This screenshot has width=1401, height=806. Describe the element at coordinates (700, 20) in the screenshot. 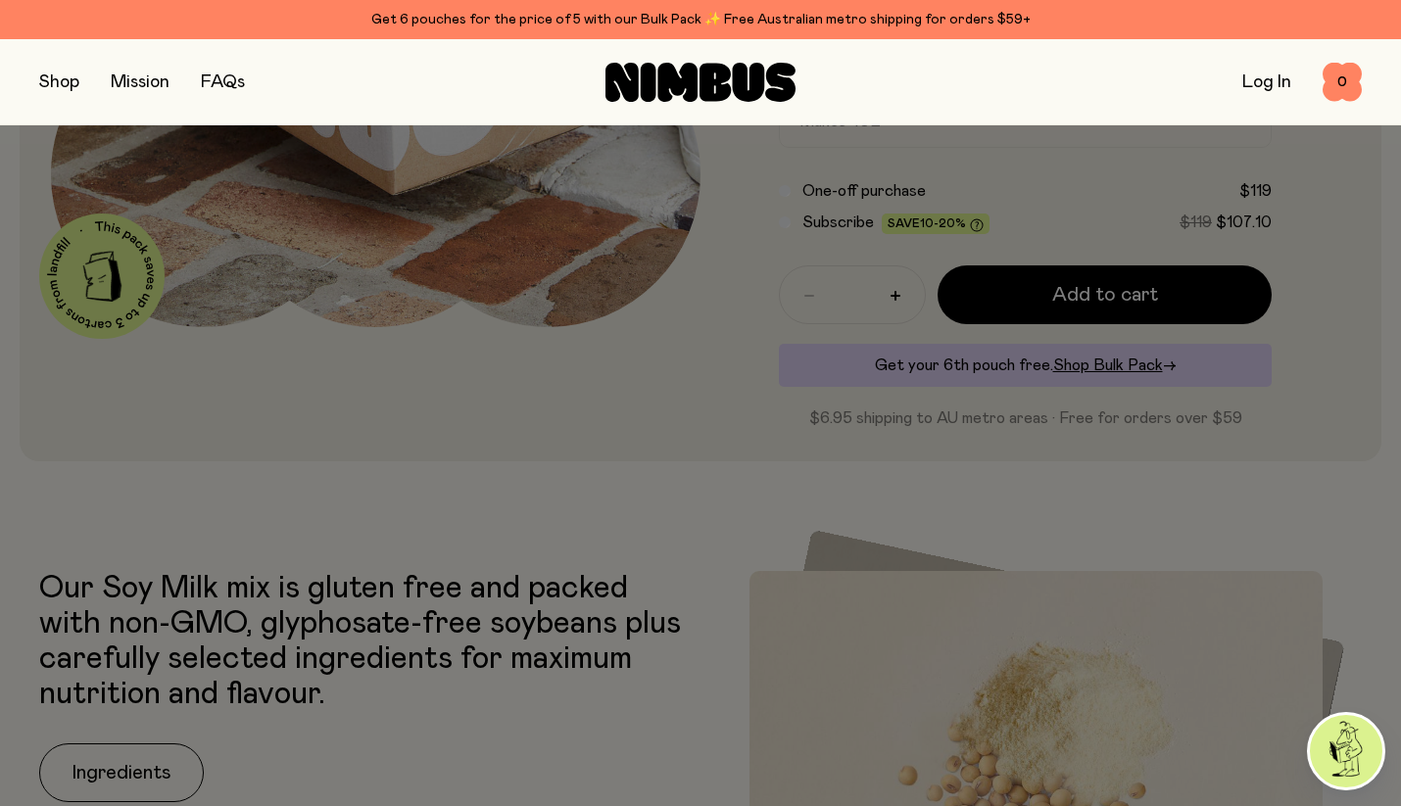

I see `div: Get 6 pouches for the price of 5 with our Bulk Pack ✨ Free Australian metro shipping for orders $59+` at that location.